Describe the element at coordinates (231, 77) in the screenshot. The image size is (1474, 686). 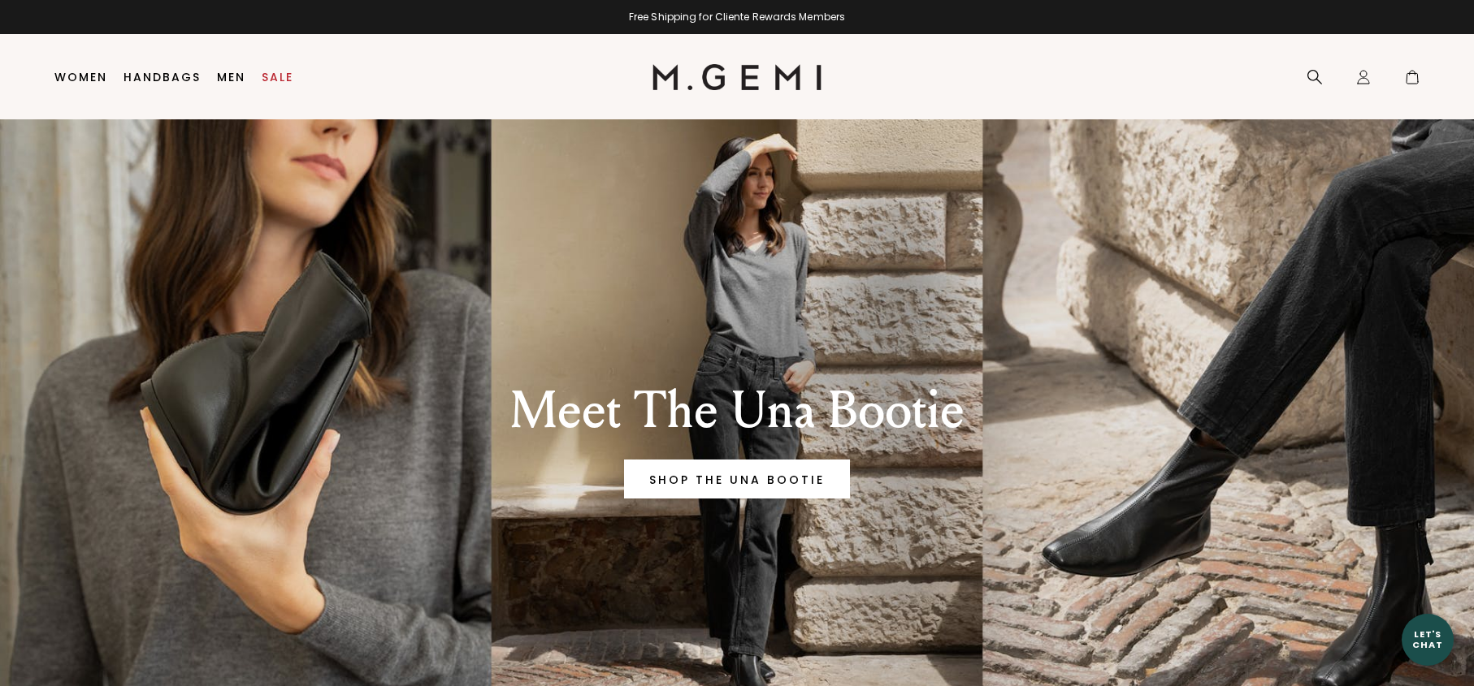
I see `a: Men` at that location.